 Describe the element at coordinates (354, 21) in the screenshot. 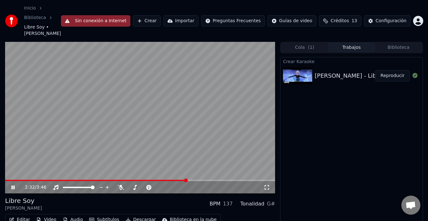

I see `span: 13` at that location.